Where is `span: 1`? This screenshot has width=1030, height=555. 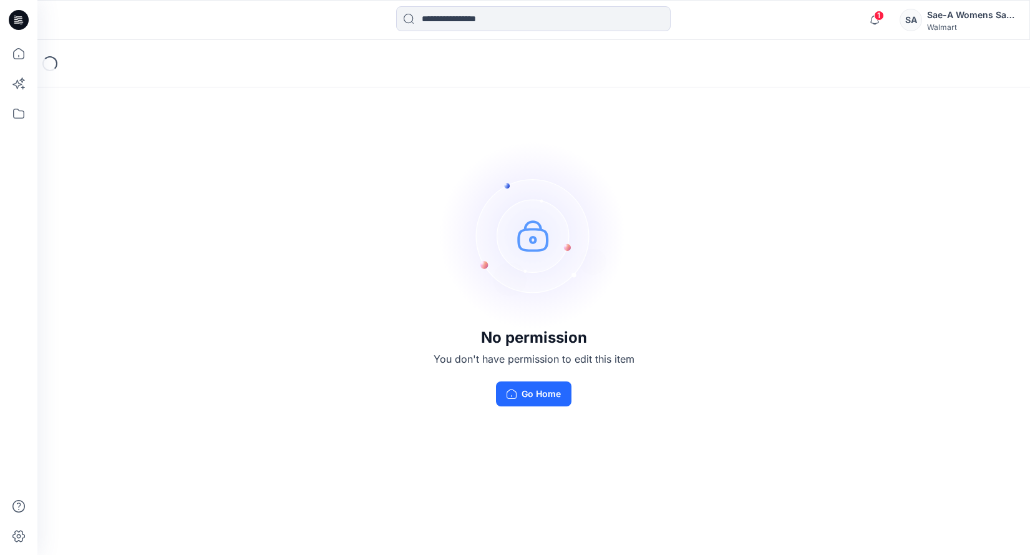
span: 1 is located at coordinates (879, 16).